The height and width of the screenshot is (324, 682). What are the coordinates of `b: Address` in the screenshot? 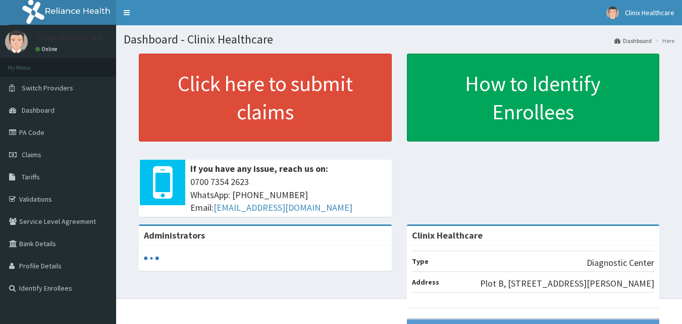 It's located at (425, 282).